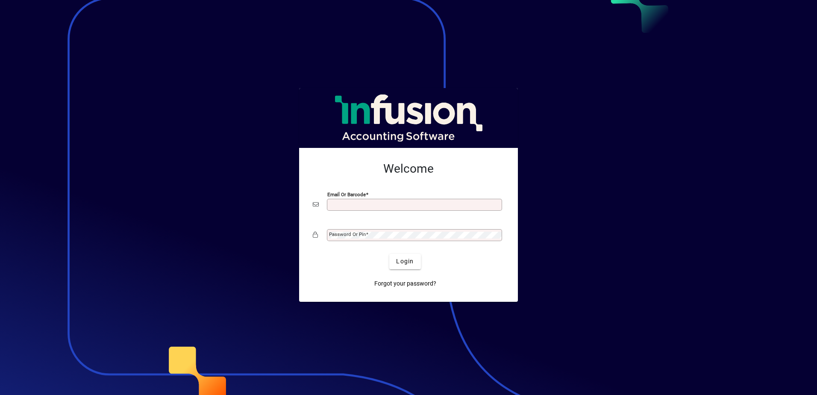 This screenshot has height=395, width=817. Describe the element at coordinates (405, 283) in the screenshot. I see `span: Forgot your password?` at that location.